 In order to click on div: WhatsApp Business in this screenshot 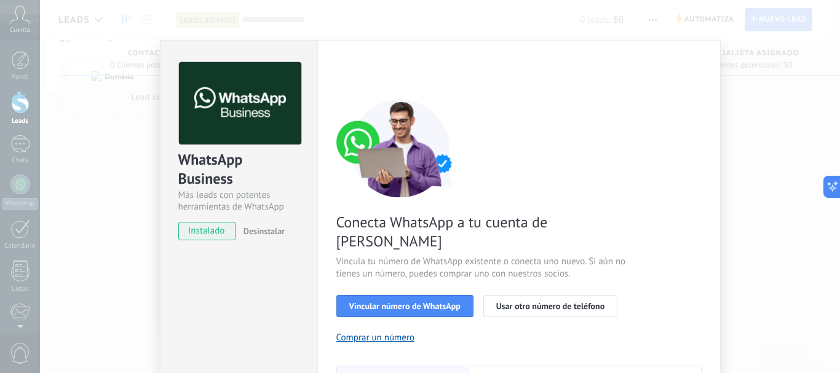, I will do `click(239, 170)`.